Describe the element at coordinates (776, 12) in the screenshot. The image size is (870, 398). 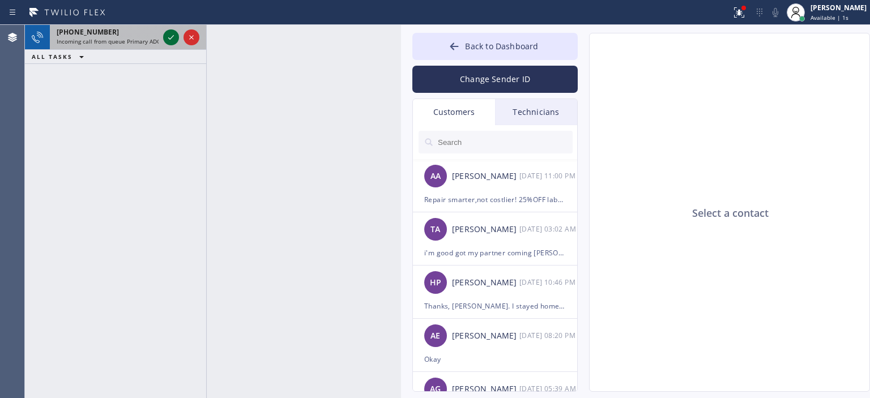
I see `button: Mute` at that location.